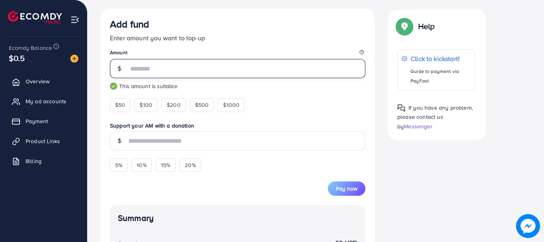 The height and width of the screenshot is (242, 544). I want to click on button: Pay now, so click(346, 189).